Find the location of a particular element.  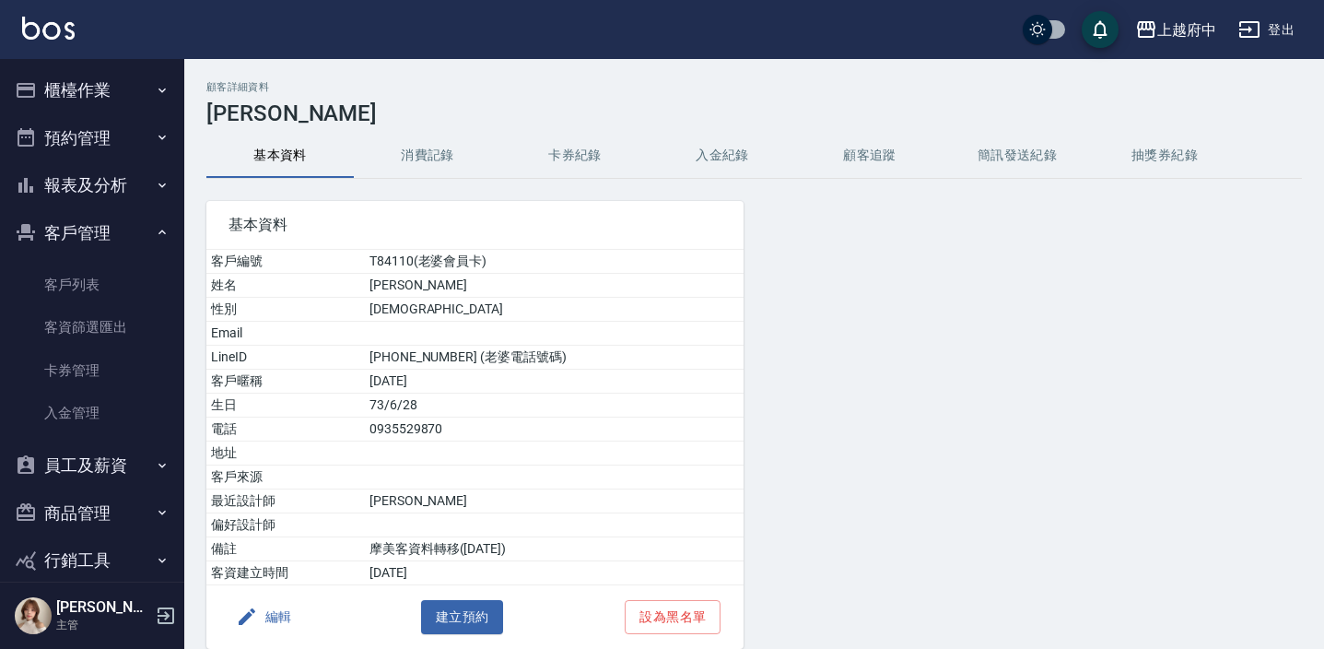

td: Email is located at coordinates (286, 333).